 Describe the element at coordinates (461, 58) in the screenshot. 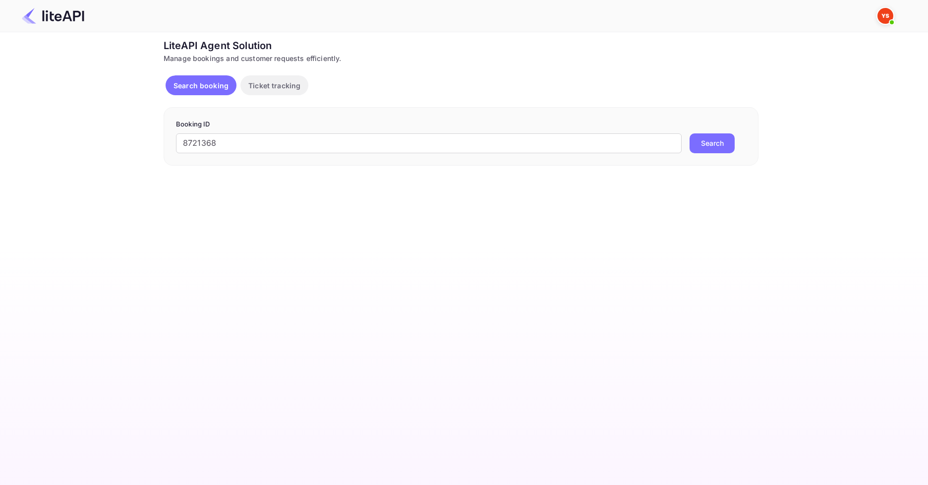

I see `div: Manage bookings and customer requests efficiently.` at that location.